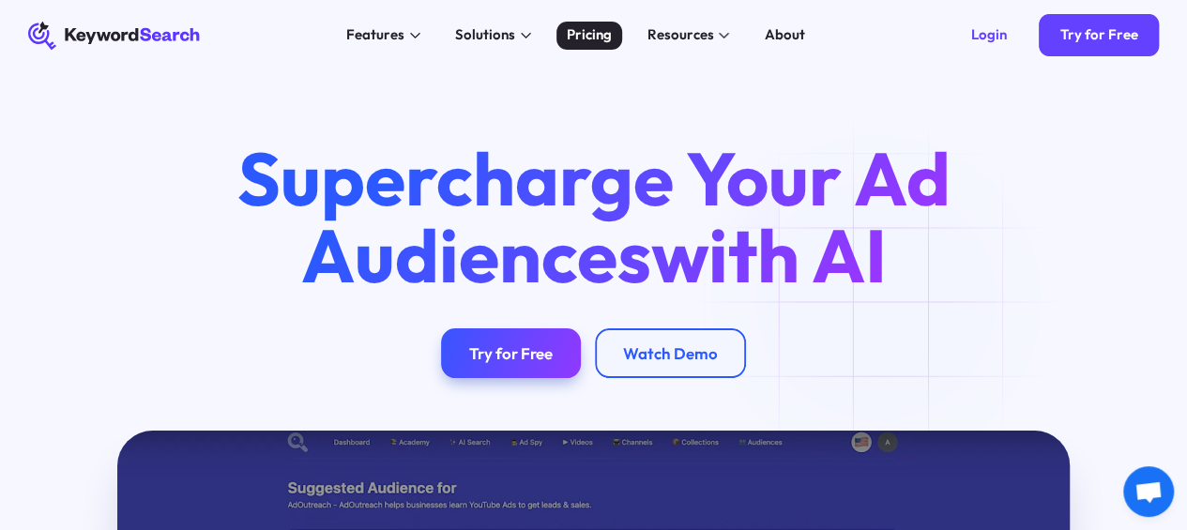 The width and height of the screenshot is (1187, 530). What do you see at coordinates (785, 36) in the screenshot?
I see `a: About` at bounding box center [785, 36].